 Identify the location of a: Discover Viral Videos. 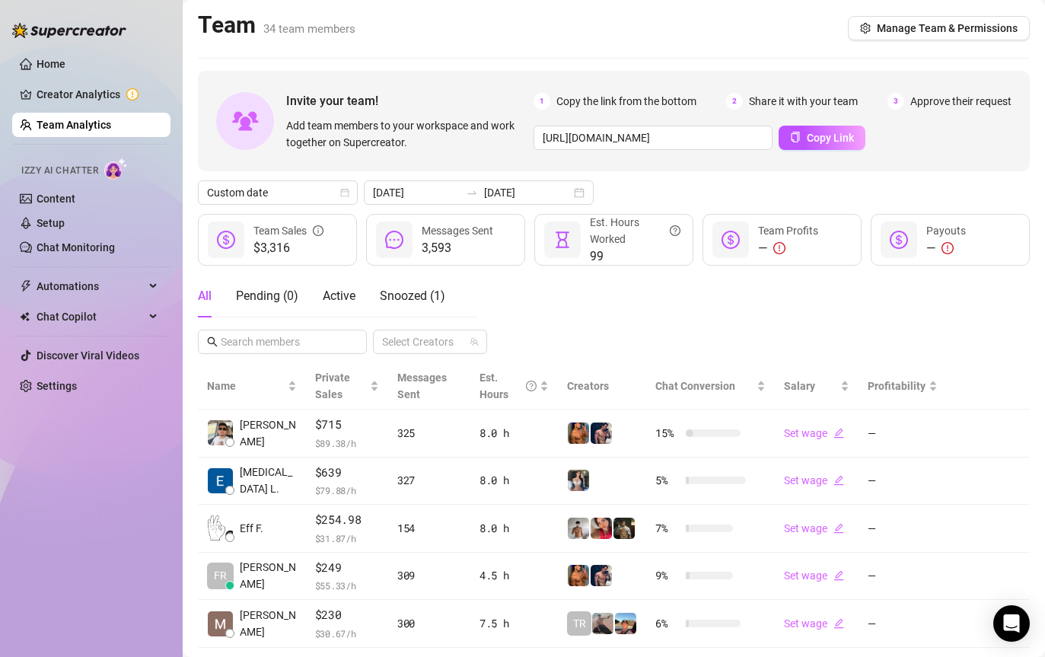
(88, 355).